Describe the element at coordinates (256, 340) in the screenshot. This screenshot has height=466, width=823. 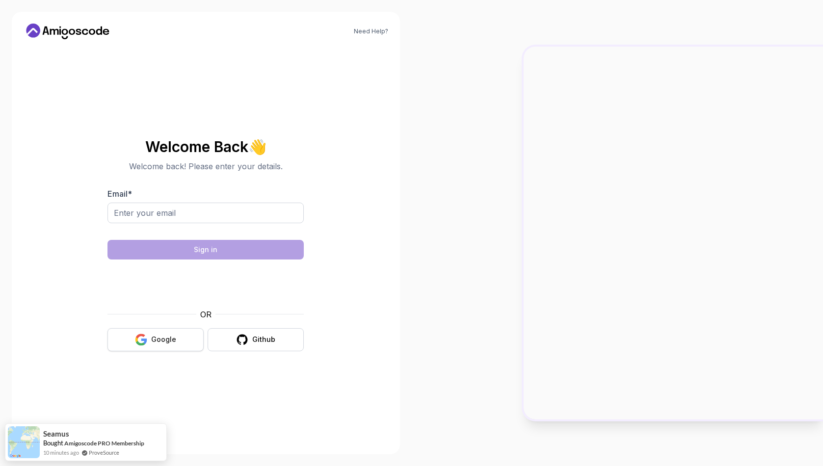
I see `button: Github` at that location.